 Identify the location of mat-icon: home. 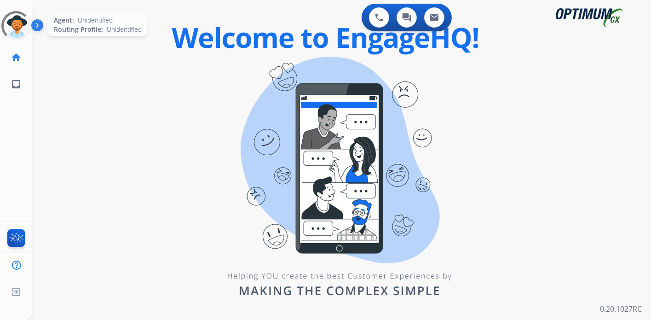
(16, 58).